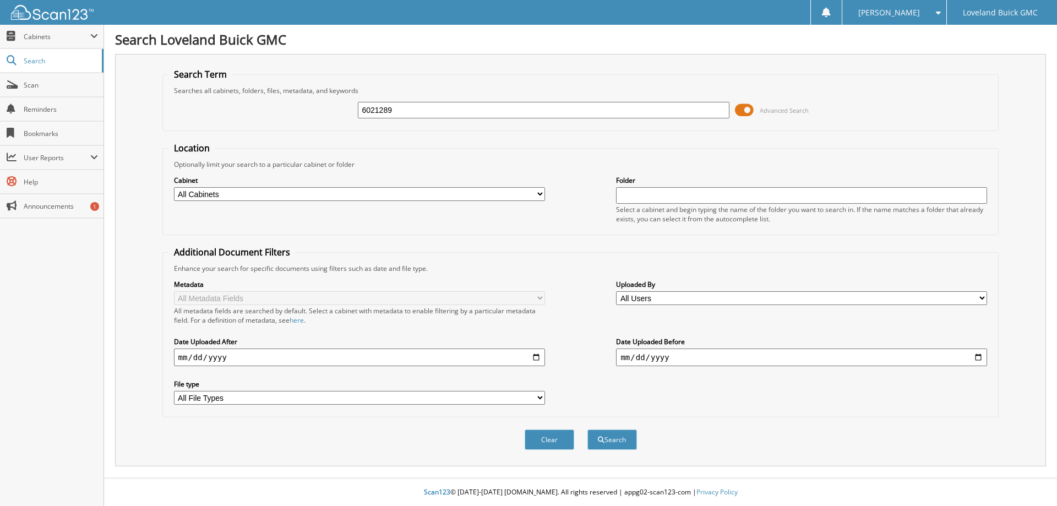 The height and width of the screenshot is (506, 1057). I want to click on div: All metadata fields are searched by default. Select a cabinet with metadata to enable filtering b..., so click(360, 316).